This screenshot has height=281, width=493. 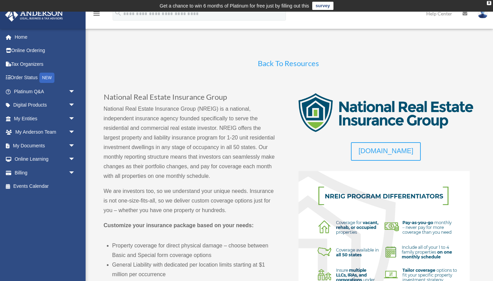 What do you see at coordinates (234, 6) in the screenshot?
I see `div: Get a chance to win 6 months of Platinum for free just by filling out this` at bounding box center [234, 6].